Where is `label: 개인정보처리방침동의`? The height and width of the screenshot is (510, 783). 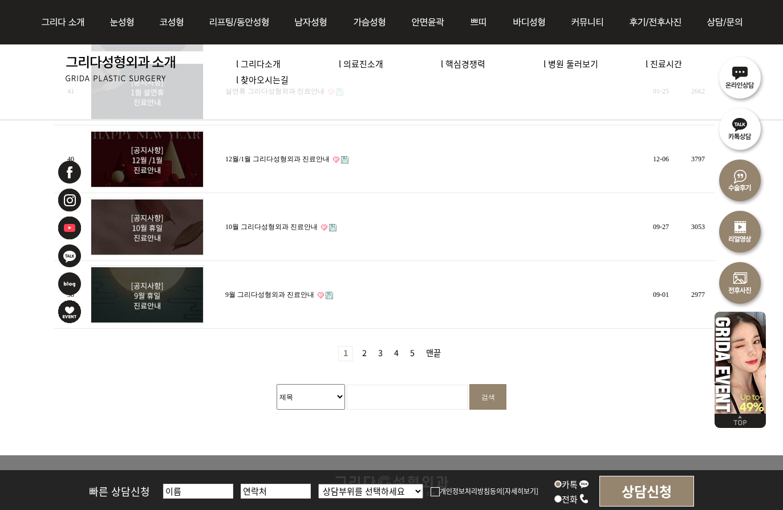
label: 개인정보처리방침동의 is located at coordinates (466, 491).